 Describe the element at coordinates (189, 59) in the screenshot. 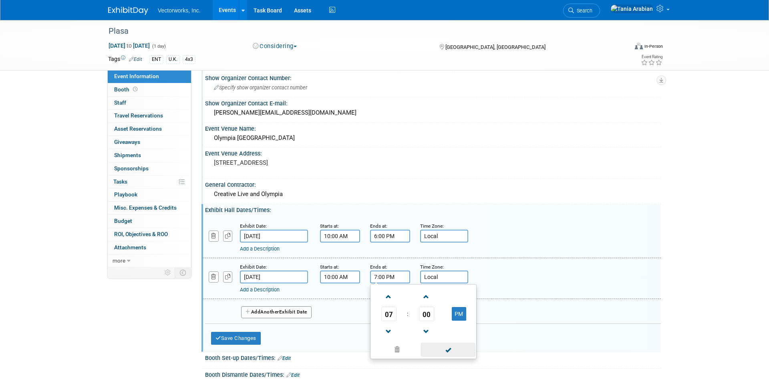

I see `div: 4x3` at that location.